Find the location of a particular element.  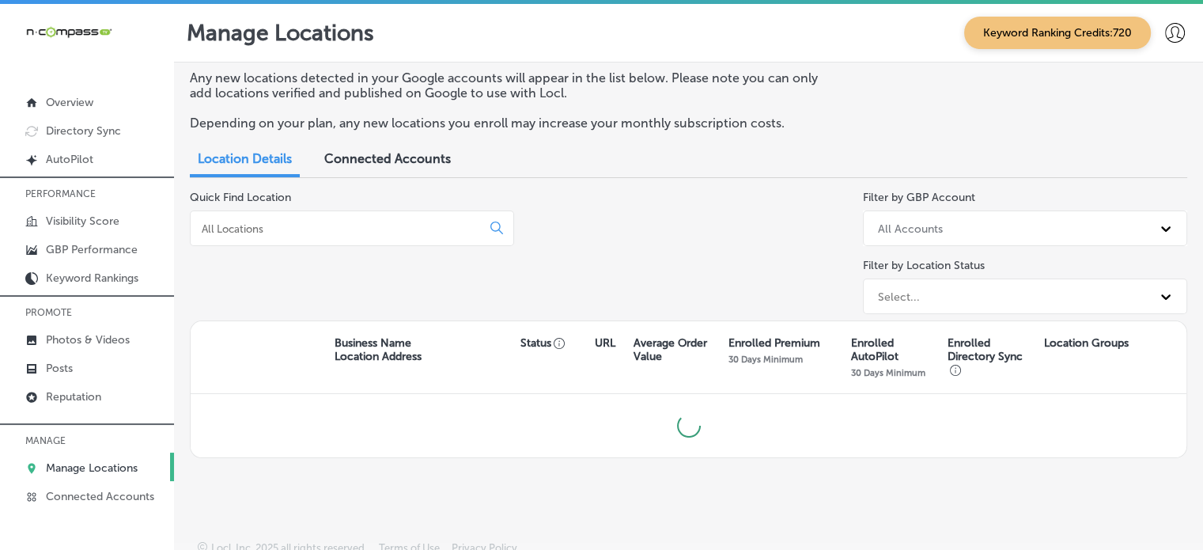

p: Overview is located at coordinates (70, 102).